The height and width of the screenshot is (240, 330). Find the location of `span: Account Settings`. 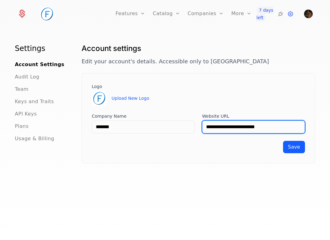

span: Account Settings is located at coordinates (40, 65).